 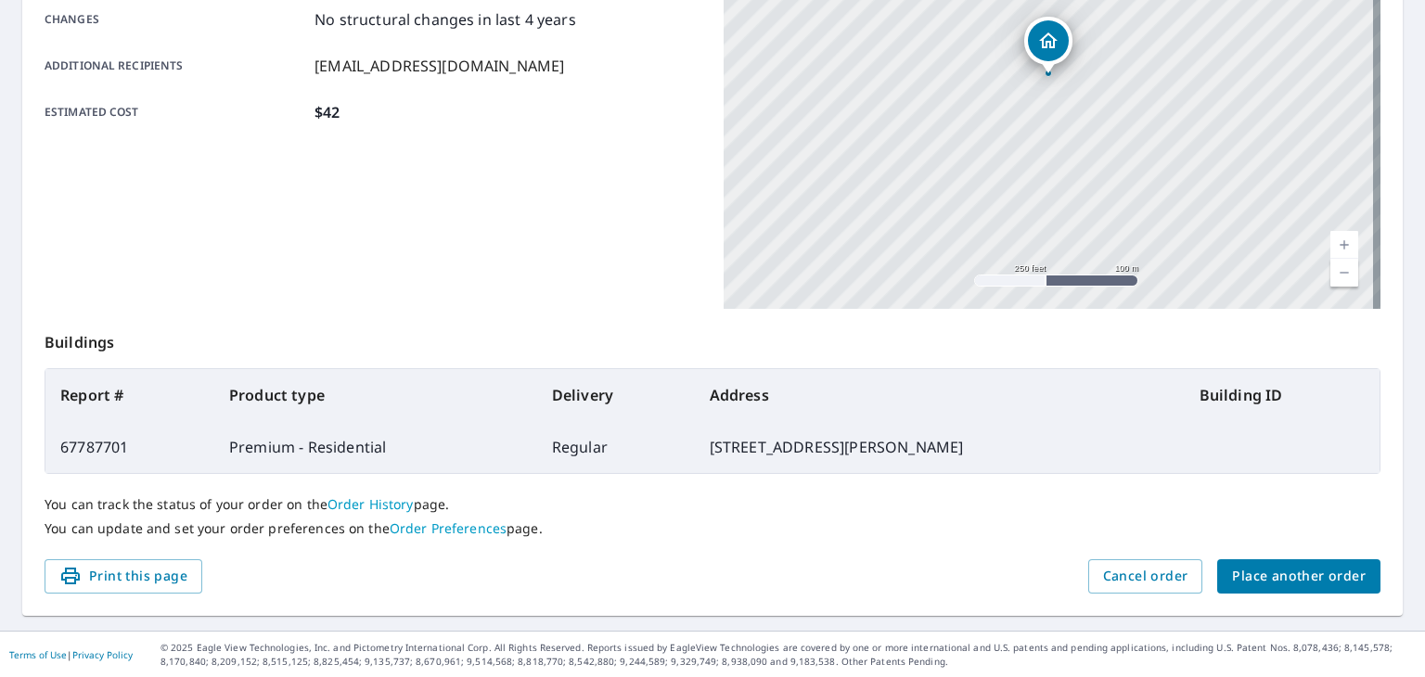 What do you see at coordinates (940, 395) in the screenshot?
I see `th: Address` at bounding box center [940, 395].